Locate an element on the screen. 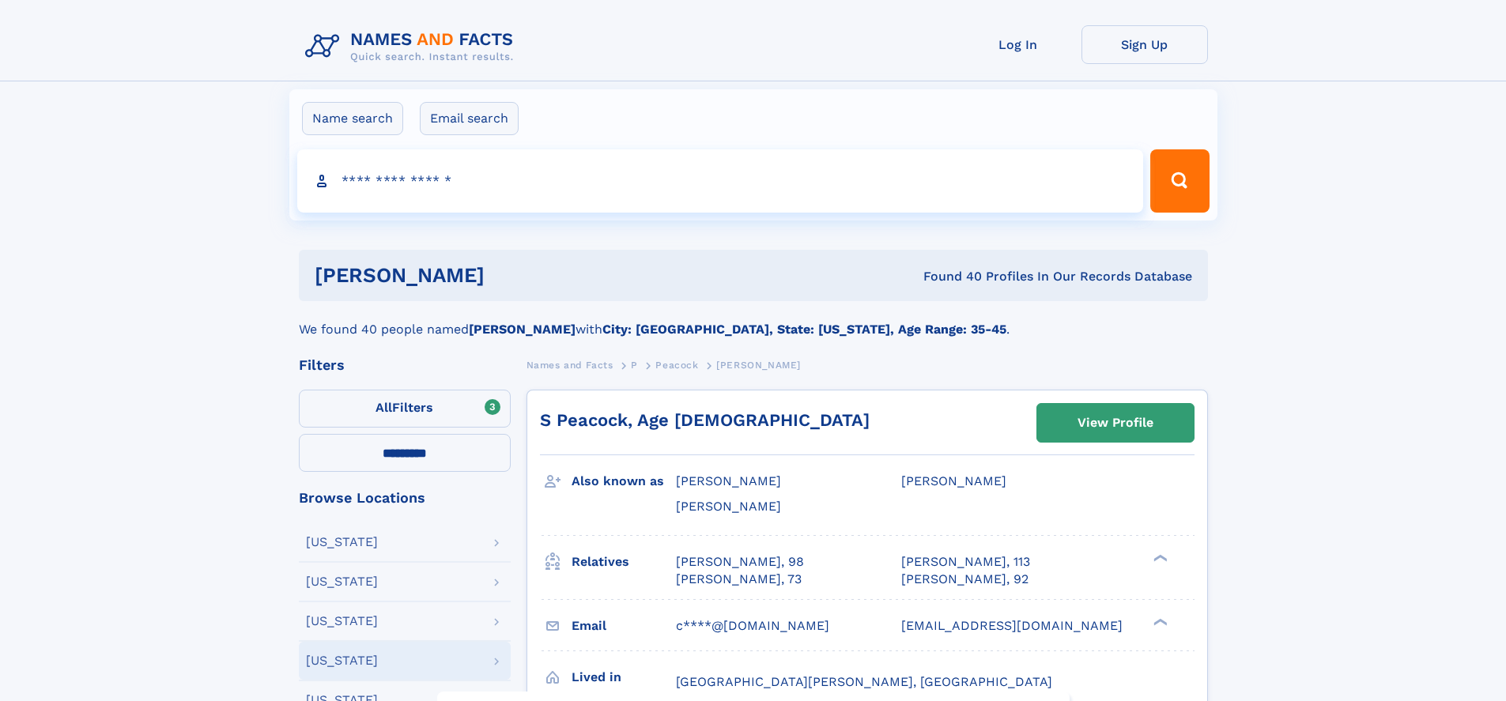 This screenshot has height=701, width=1506. a: View Profile is located at coordinates (1115, 423).